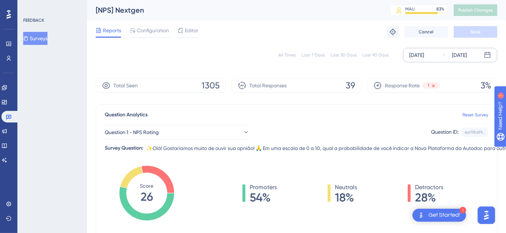 Image resolution: width=506 pixels, height=233 pixels. I want to click on button: Publish Changes, so click(475, 10).